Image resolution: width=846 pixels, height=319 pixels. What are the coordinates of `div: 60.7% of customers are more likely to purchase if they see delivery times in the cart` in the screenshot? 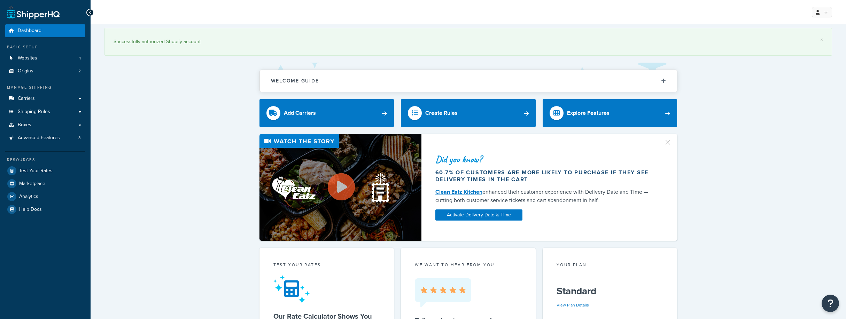 It's located at (546, 176).